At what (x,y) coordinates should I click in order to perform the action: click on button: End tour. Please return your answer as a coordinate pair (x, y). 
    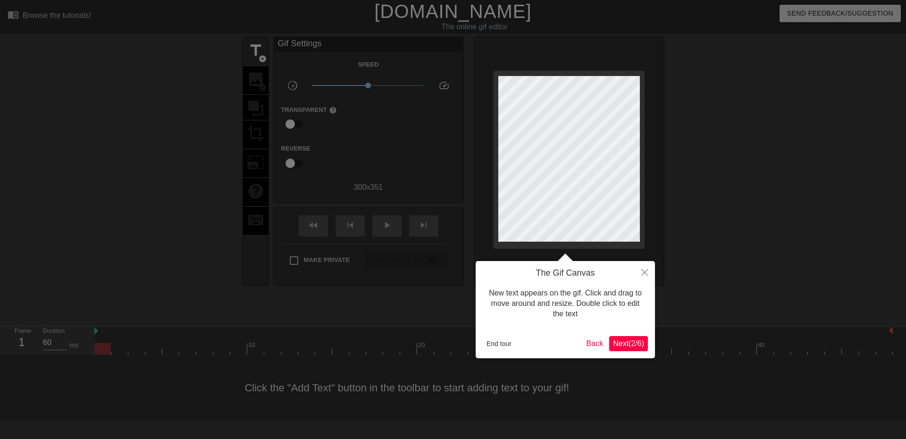
    Looking at the image, I should click on (499, 343).